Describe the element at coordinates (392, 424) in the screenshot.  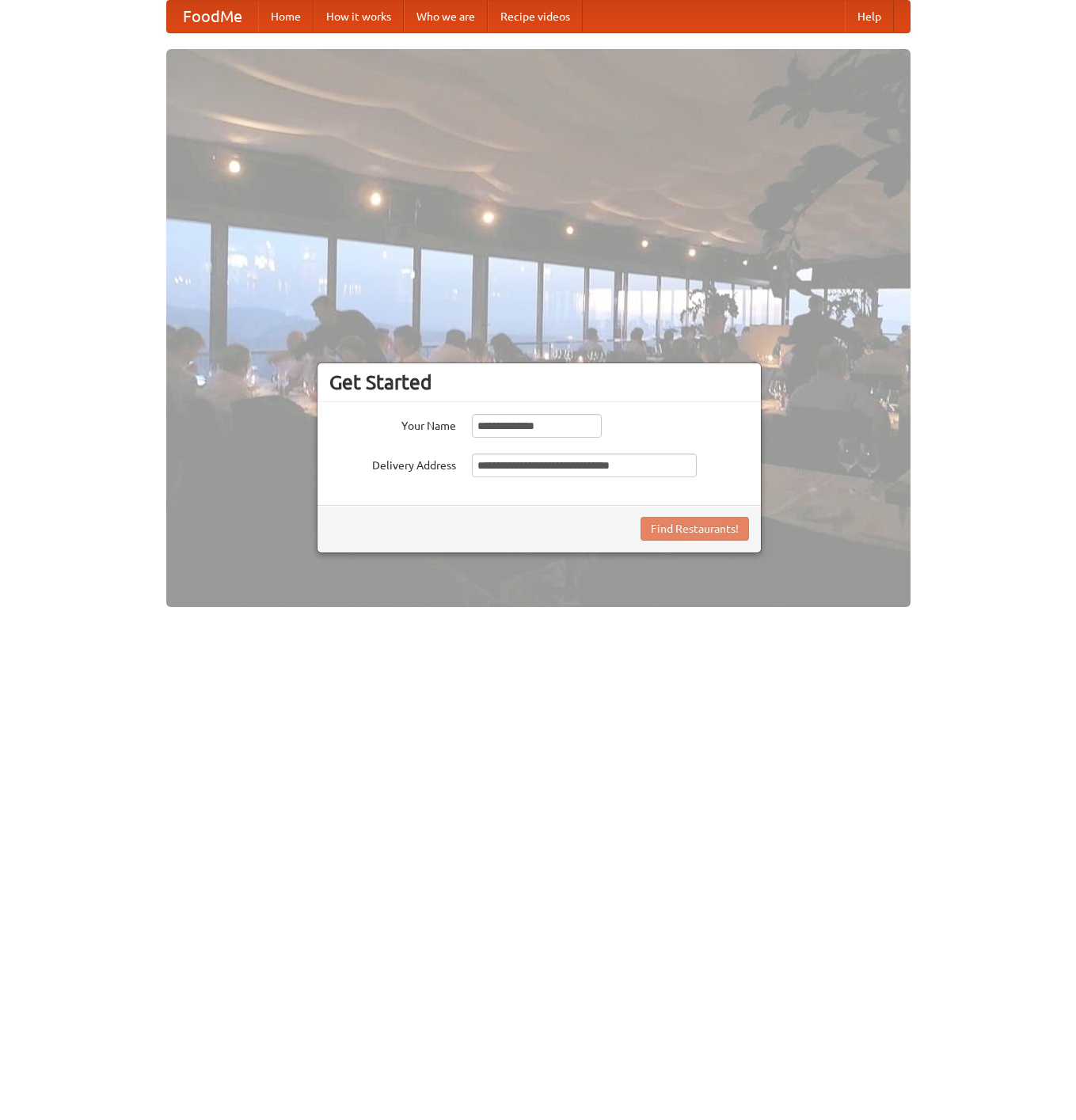
I see `label: Your Name` at that location.